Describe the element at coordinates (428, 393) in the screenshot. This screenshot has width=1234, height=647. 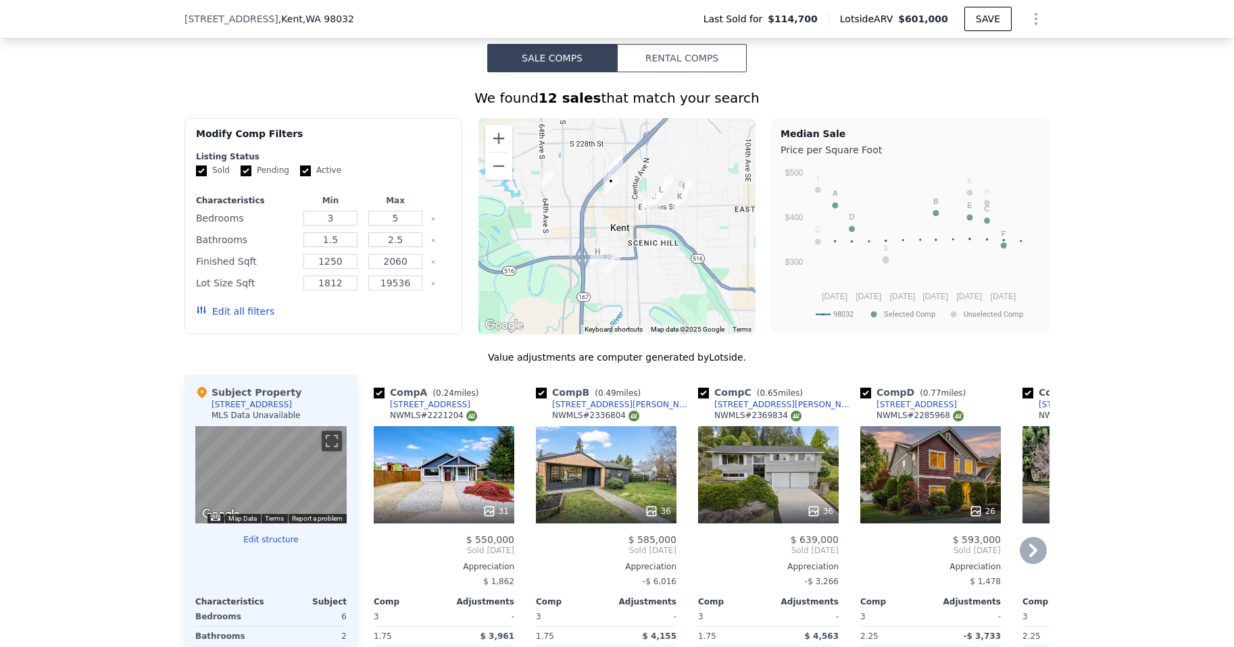
I see `div: Comp A` at that location.